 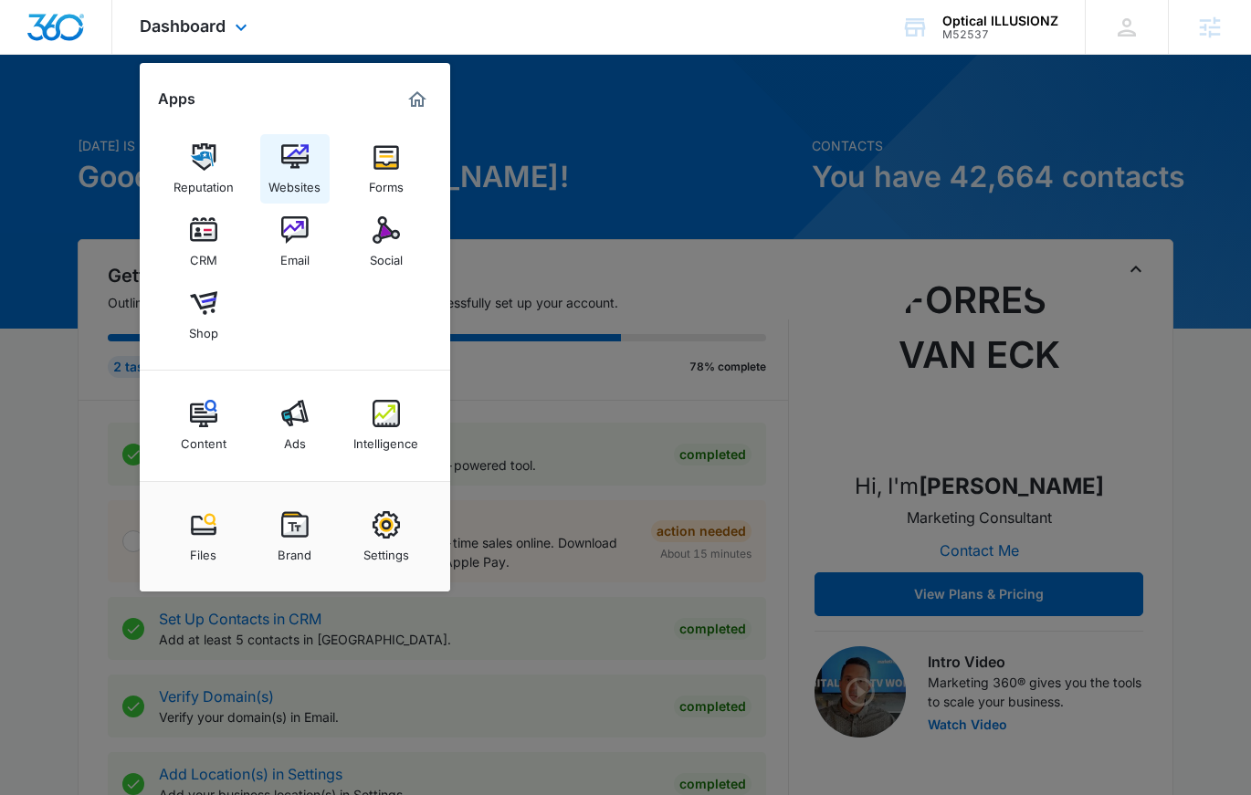 I want to click on a: Websites, so click(x=295, y=169).